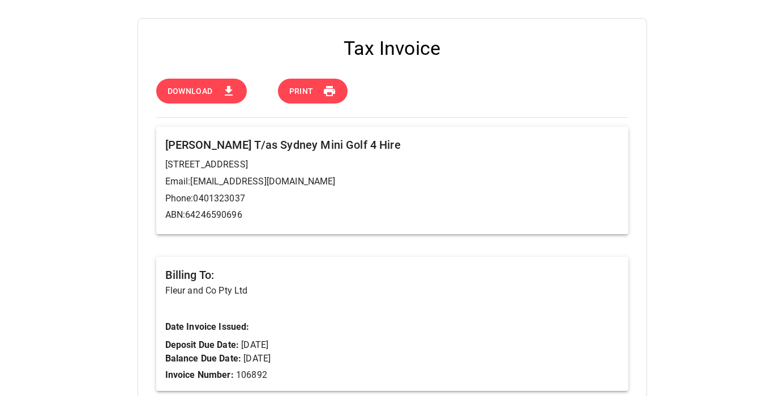 The image size is (784, 396). What do you see at coordinates (202, 345) in the screenshot?
I see `b: Deposit Due Date:` at bounding box center [202, 345].